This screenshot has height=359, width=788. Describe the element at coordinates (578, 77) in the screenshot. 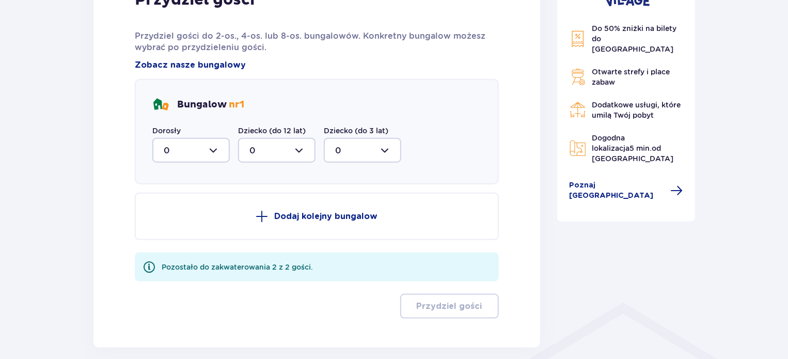

I see `img: Grill Icon` at that location.